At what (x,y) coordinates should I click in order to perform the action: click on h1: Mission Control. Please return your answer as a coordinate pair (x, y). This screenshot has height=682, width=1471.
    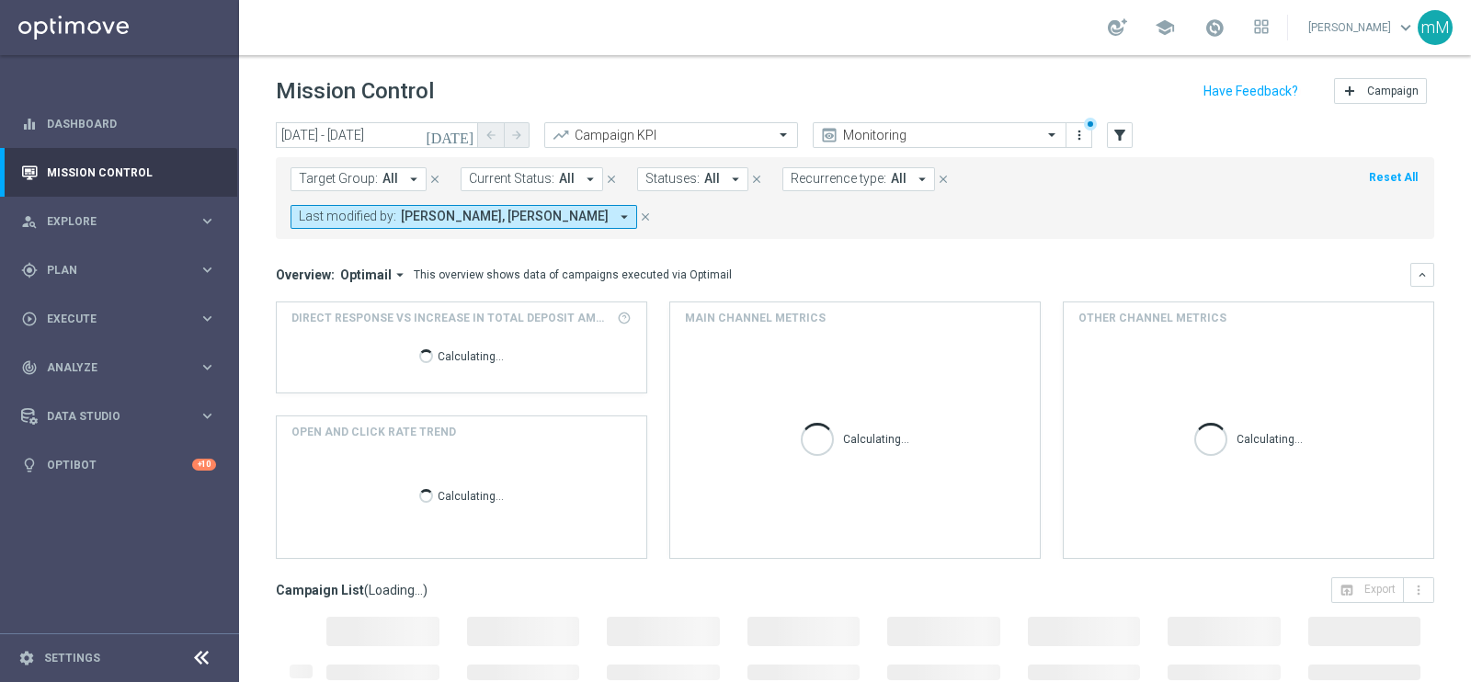
    Looking at the image, I should click on (355, 91).